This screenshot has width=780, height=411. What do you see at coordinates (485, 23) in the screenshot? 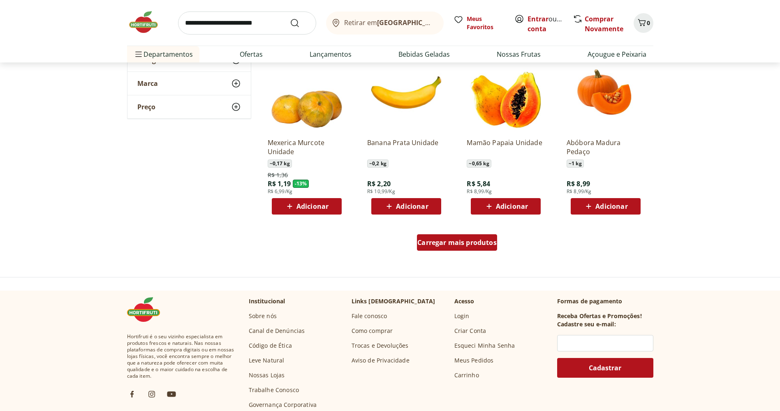
I see `span: Meus Favoritos` at bounding box center [485, 23].